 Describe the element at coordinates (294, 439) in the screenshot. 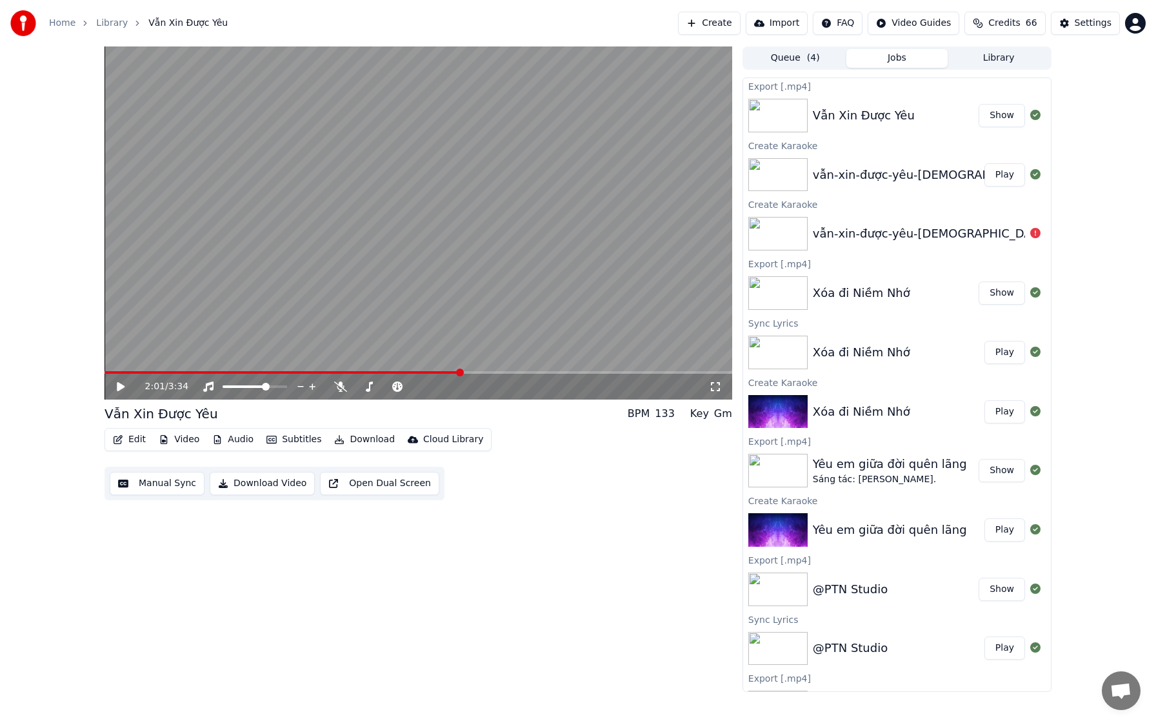

I see `button: Subtitles` at that location.